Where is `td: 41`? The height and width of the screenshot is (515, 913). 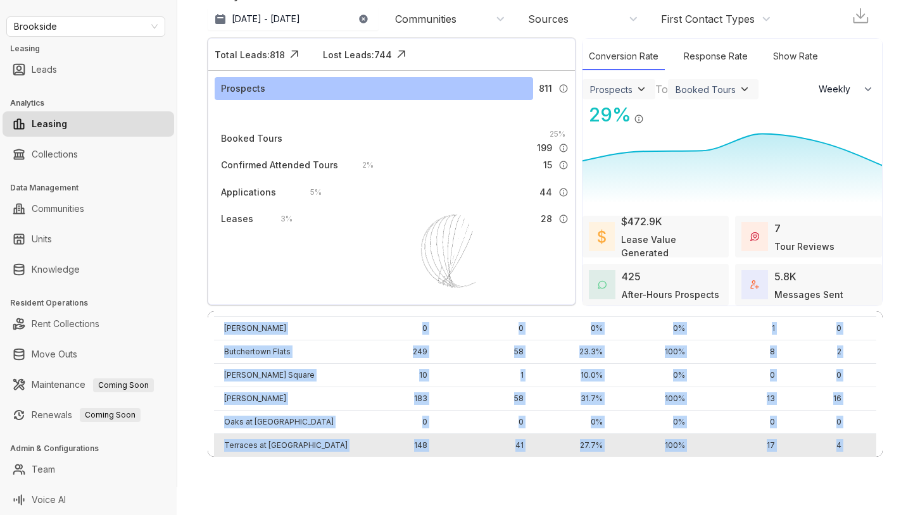 td: 41 is located at coordinates (486, 446).